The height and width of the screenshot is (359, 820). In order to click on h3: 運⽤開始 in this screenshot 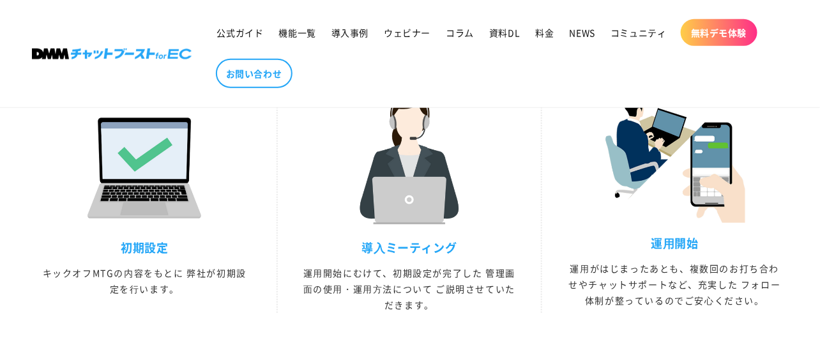, I will do `click(674, 243)`.